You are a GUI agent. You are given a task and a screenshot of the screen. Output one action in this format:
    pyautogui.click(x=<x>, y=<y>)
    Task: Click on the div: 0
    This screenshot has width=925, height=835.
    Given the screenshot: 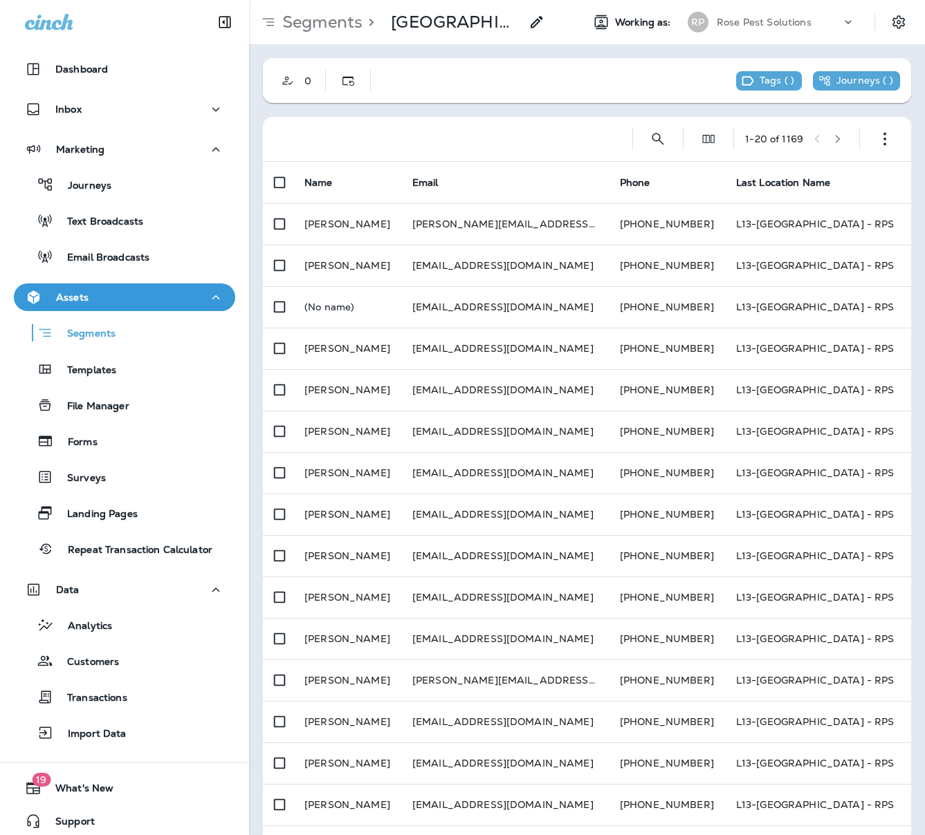 What is the action you would take?
    pyautogui.click(x=313, y=81)
    